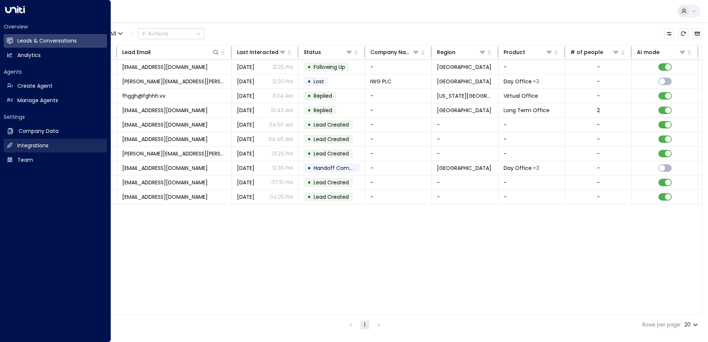  What do you see at coordinates (598, 110) in the screenshot?
I see `div: 2` at bounding box center [598, 110].